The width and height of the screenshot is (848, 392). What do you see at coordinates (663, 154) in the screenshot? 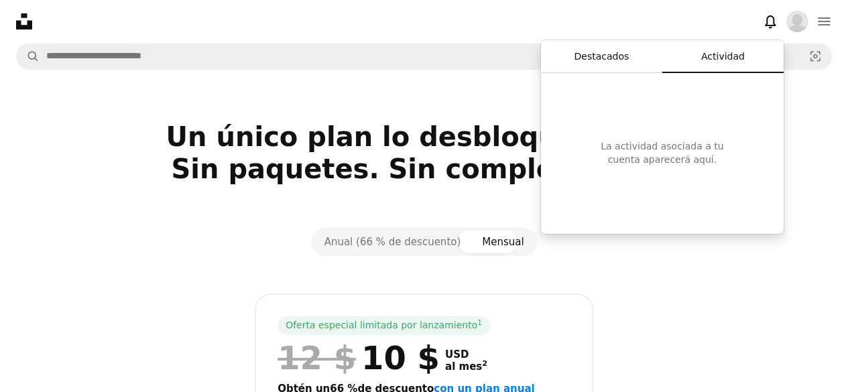
I see `div: La actividad asociada a tu cuenta aparecerá aquí.` at bounding box center [663, 154].